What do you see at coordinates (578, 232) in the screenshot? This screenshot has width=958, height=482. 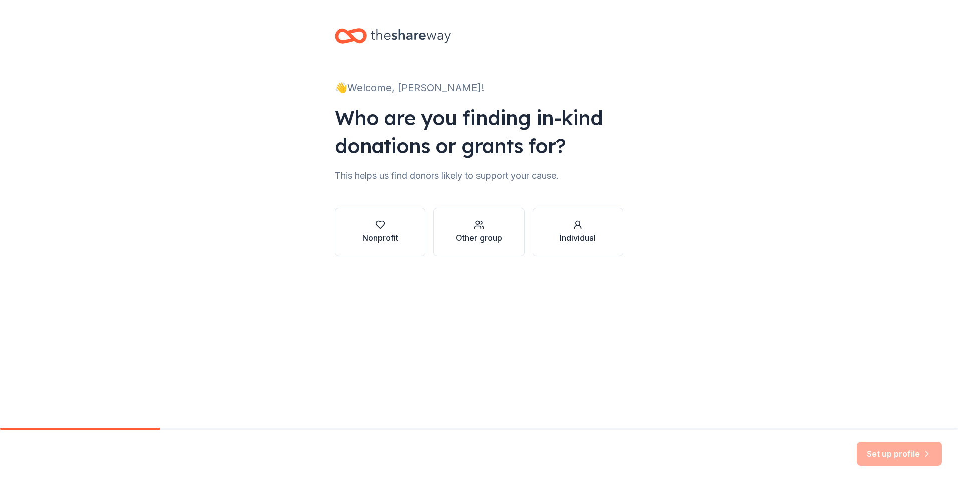 I see `button: Individual` at bounding box center [578, 232].